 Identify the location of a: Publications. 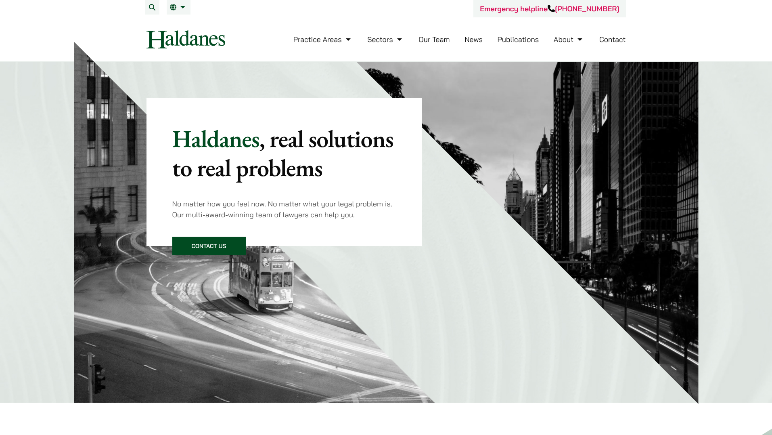
(518, 39).